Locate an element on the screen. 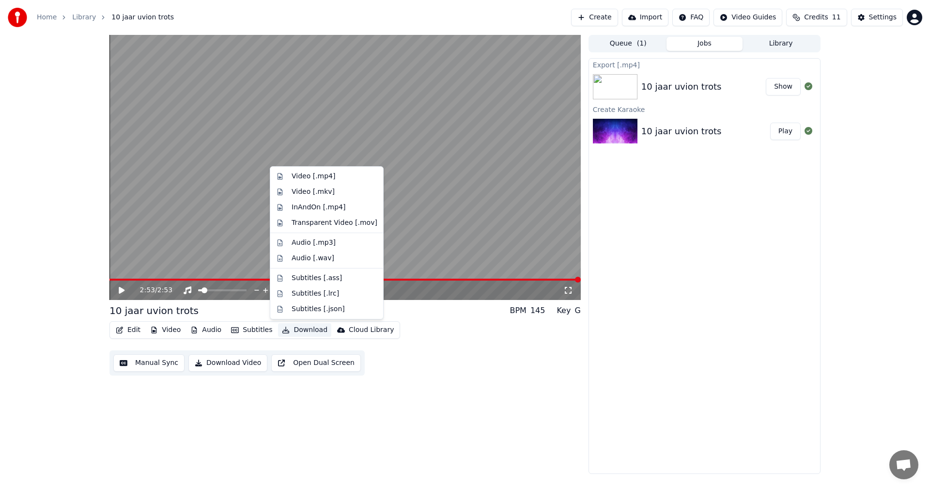 Image resolution: width=930 pixels, height=489 pixels. button: Download Video is located at coordinates (228, 363).